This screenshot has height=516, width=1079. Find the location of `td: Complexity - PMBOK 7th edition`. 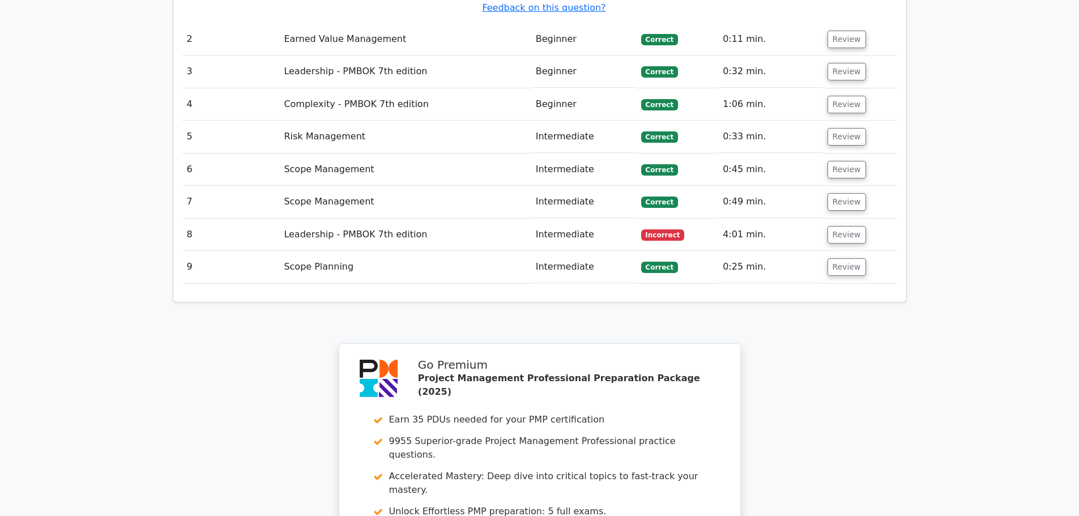

td: Complexity - PMBOK 7th edition is located at coordinates (405, 104).